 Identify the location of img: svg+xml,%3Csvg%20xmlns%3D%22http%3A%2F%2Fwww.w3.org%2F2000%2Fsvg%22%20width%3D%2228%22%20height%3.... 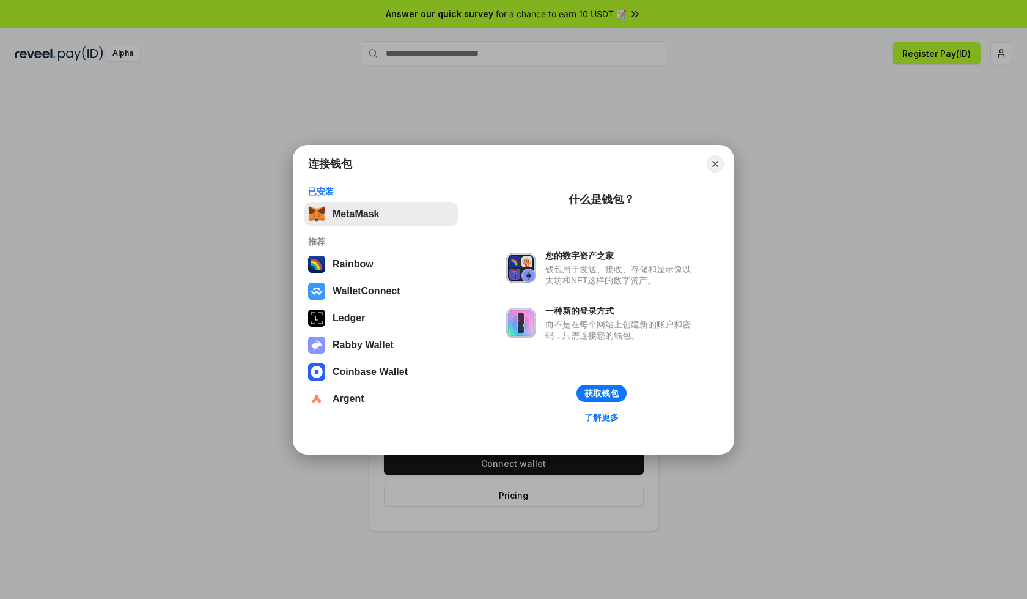
(317, 318).